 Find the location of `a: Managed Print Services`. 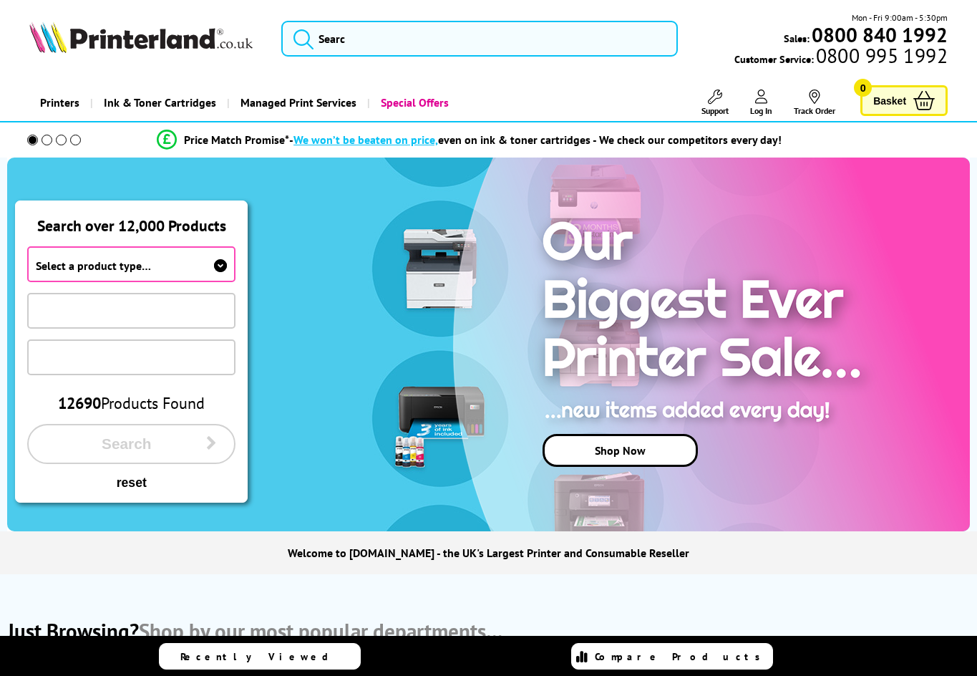

a: Managed Print Services is located at coordinates (297, 102).